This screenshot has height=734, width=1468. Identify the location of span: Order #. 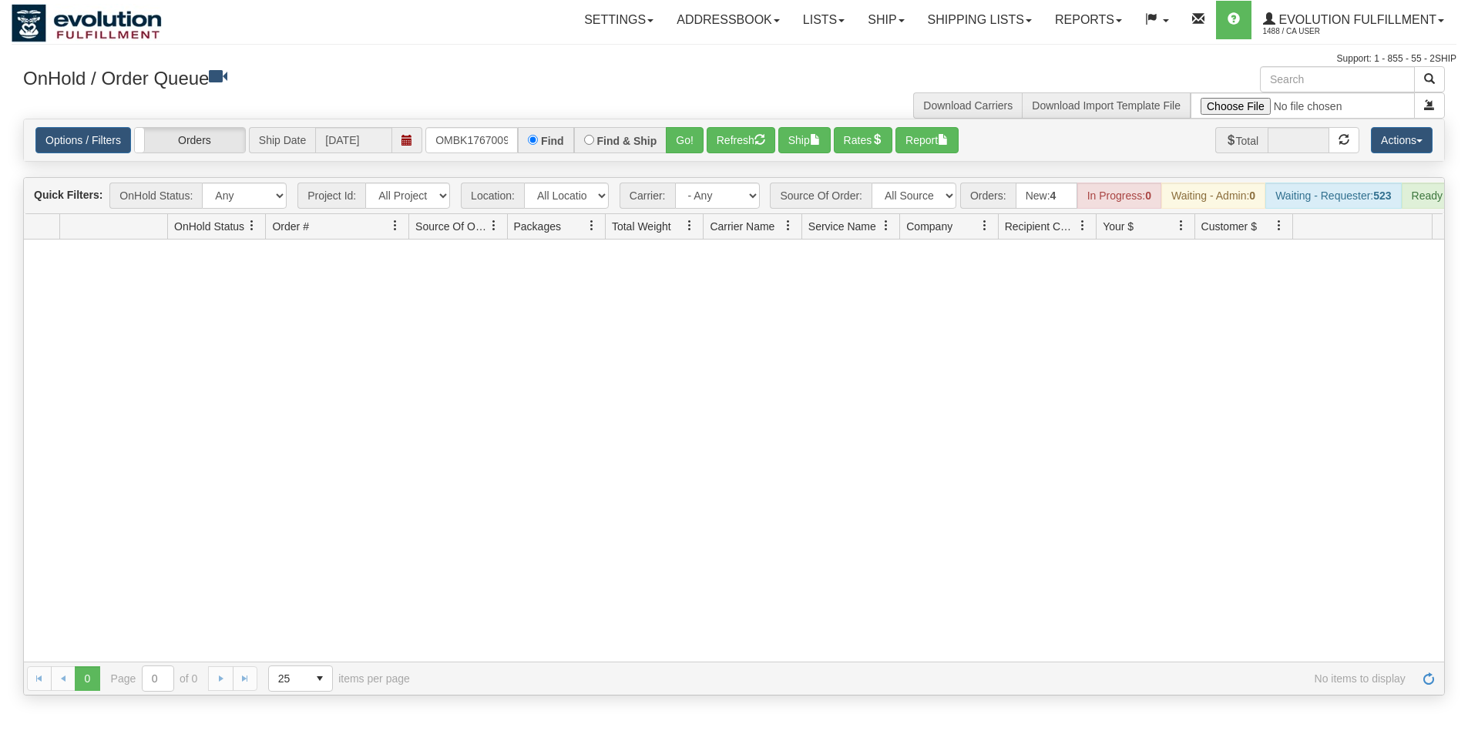
(290, 226).